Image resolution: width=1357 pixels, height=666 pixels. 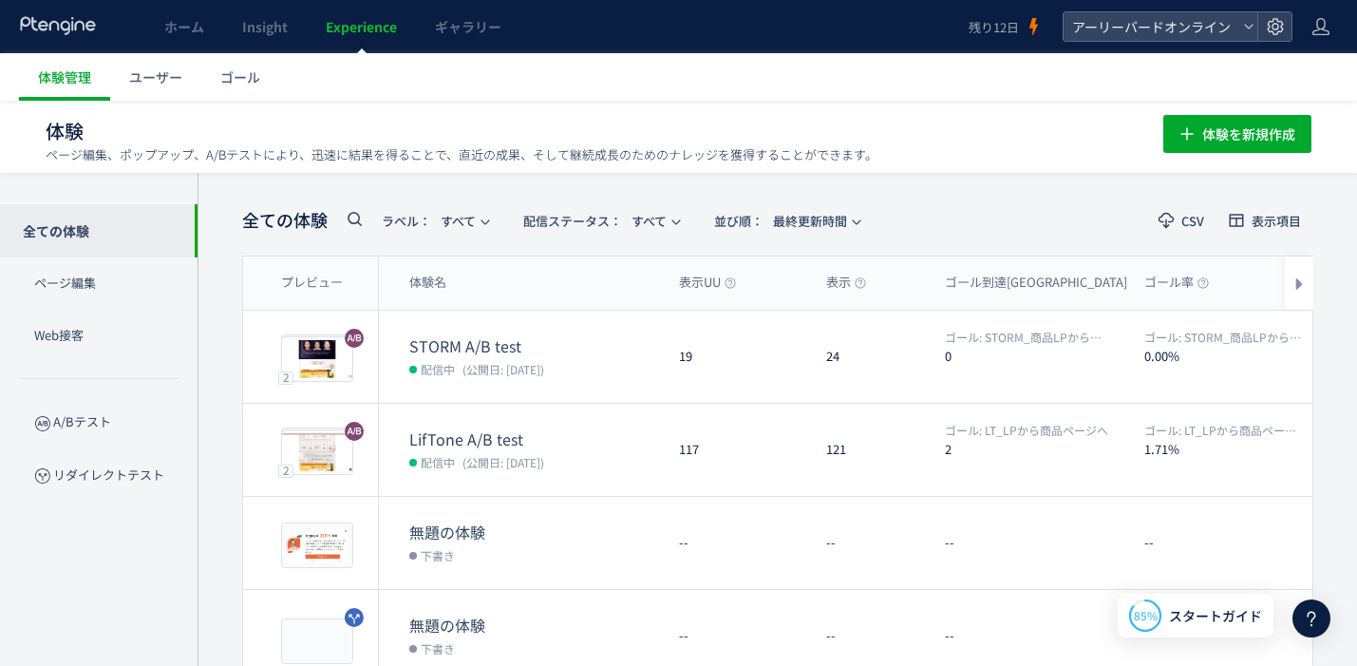 What do you see at coordinates (65, 77) in the screenshot?
I see `span: 体験管理` at bounding box center [65, 77].